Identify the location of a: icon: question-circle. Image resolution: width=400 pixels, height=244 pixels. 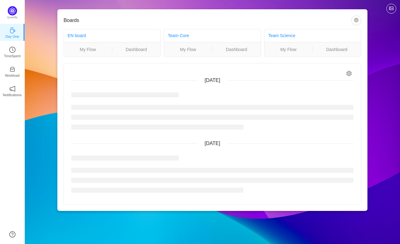
(12, 235).